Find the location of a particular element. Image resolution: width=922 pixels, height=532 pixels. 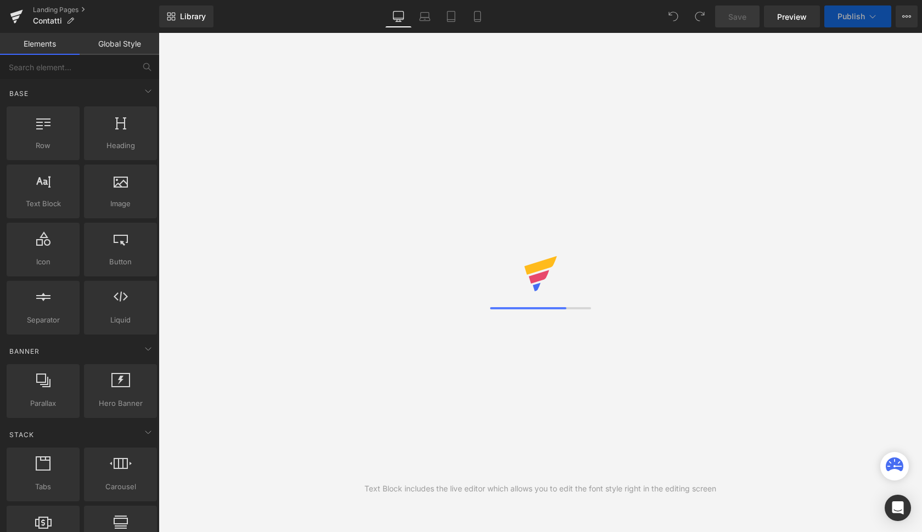

div: Open Intercom Messenger is located at coordinates (898, 508).